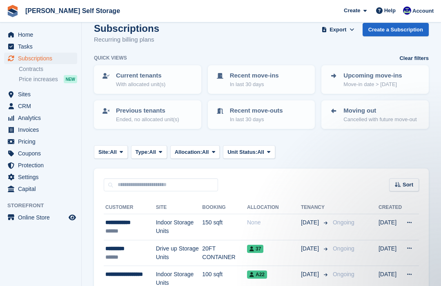 This screenshot has width=441, height=286. Describe the element at coordinates (414, 58) in the screenshot. I see `a: Clear filters` at that location.